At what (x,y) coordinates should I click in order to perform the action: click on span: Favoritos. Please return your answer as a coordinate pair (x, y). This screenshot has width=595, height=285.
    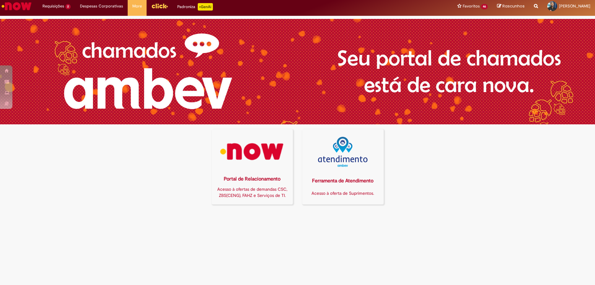
    Looking at the image, I should click on (471, 6).